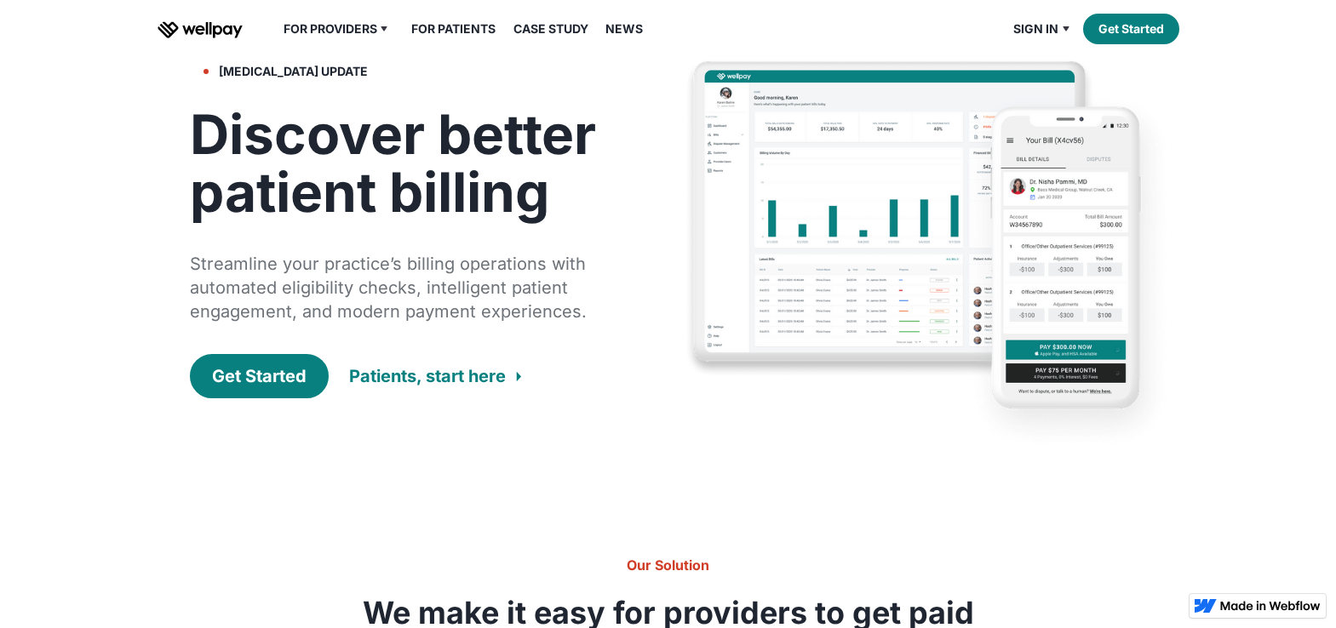 Image resolution: width=1336 pixels, height=628 pixels. I want to click on a: For Patients, so click(453, 29).